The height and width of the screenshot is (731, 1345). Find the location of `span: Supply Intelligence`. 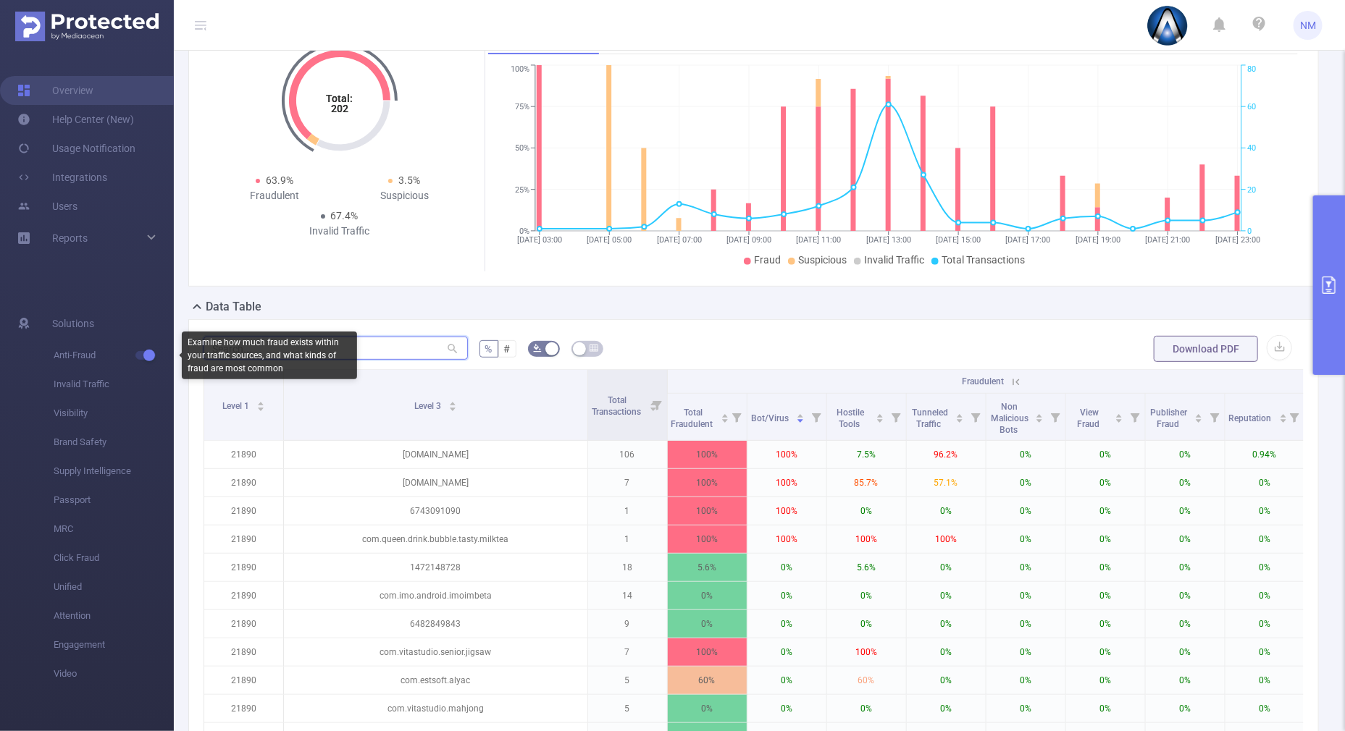

span: Supply Intelligence is located at coordinates (114, 471).